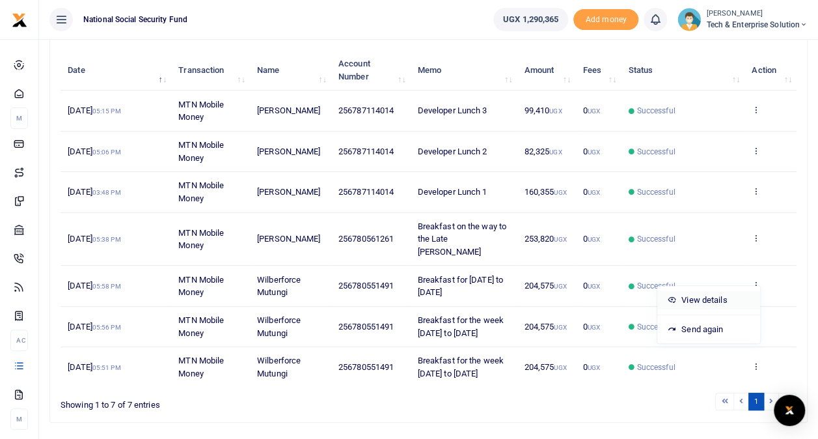 The width and height of the screenshot is (818, 439). I want to click on span: 160,355, so click(545, 191).